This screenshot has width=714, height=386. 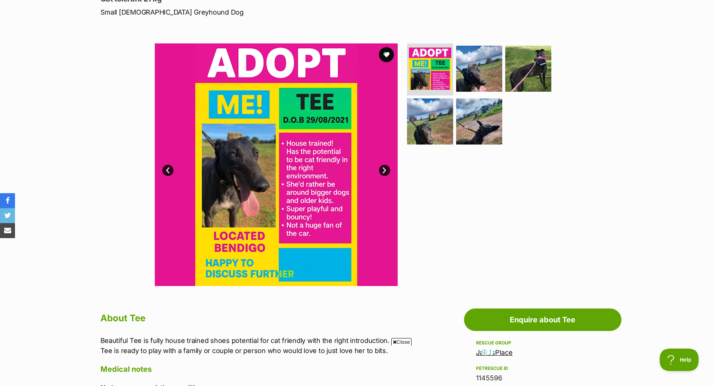 What do you see at coordinates (386, 55) in the screenshot?
I see `button: favourite` at bounding box center [386, 55].